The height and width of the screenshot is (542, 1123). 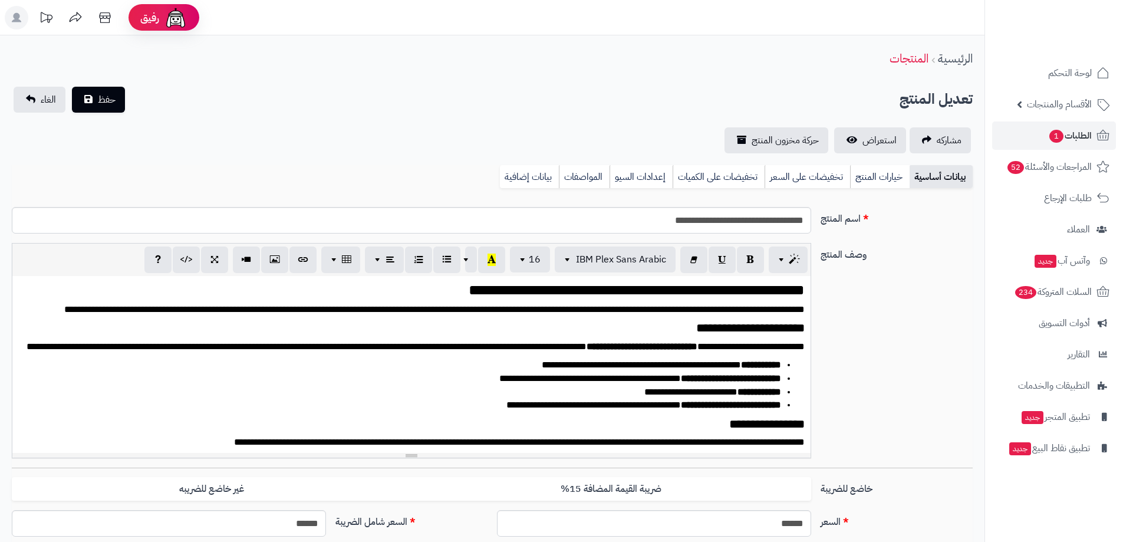 I want to click on label: غير خاضع للضريبه, so click(x=212, y=489).